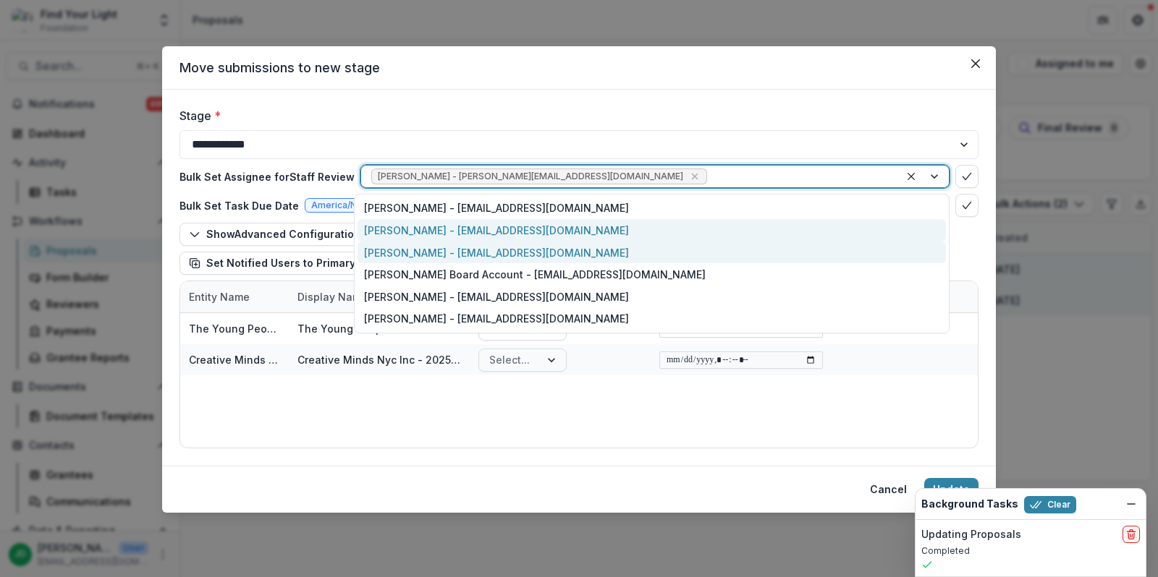 This screenshot has height=577, width=1158. What do you see at coordinates (352, 205) in the screenshot?
I see `span: America/New_York` at bounding box center [352, 205].